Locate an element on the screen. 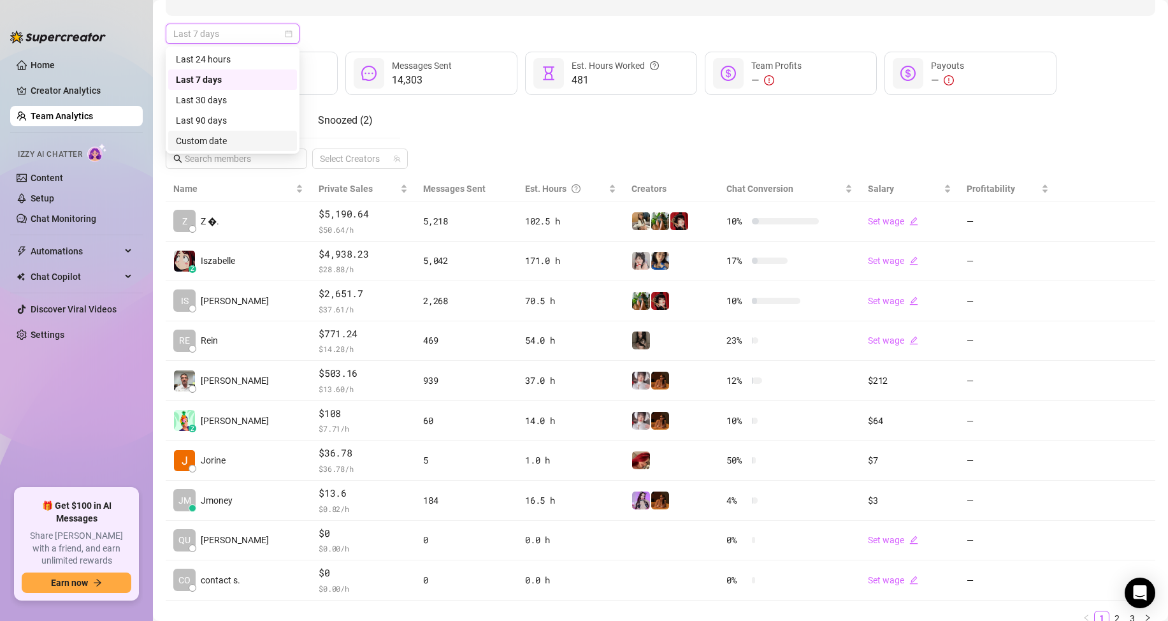 The height and width of the screenshot is (621, 1168). img: Chen is located at coordinates (184, 420).